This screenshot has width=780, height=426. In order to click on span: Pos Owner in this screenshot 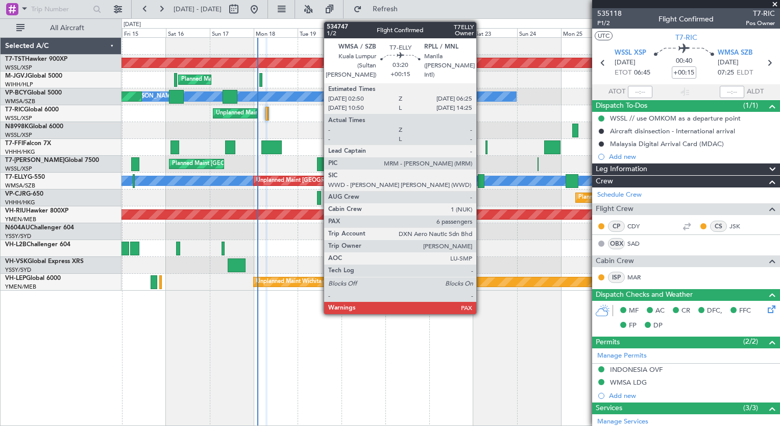, I will do `click(760, 23)`.